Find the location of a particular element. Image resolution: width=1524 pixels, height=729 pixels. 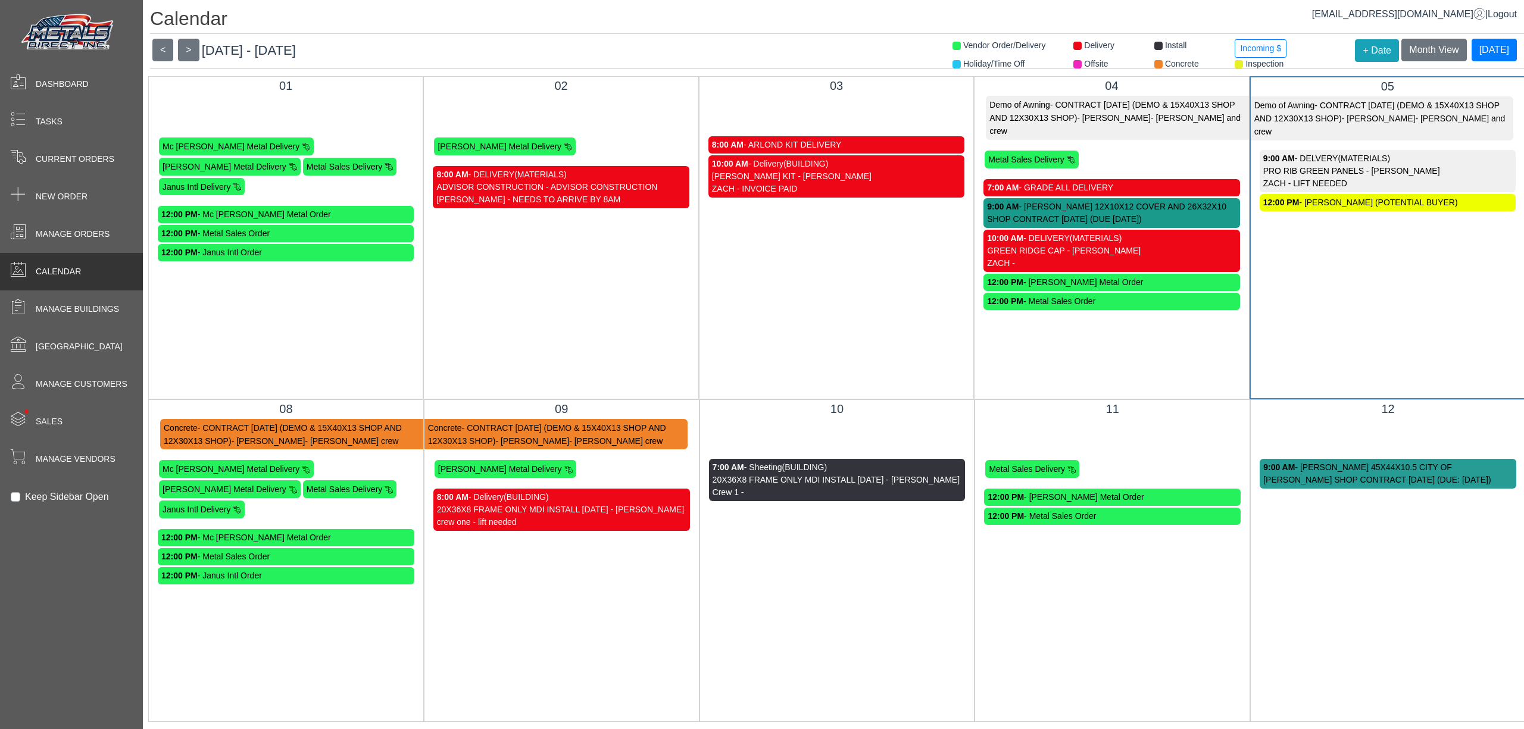

button: + Date is located at coordinates (1377, 51).